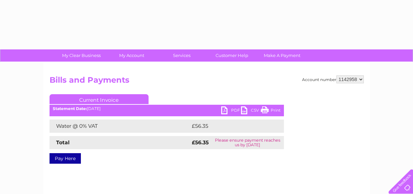  What do you see at coordinates (230, 126) in the screenshot?
I see `td: £56.35` at bounding box center [230, 126].